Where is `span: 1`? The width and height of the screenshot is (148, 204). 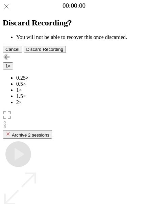
span: 1 is located at coordinates (6, 66).